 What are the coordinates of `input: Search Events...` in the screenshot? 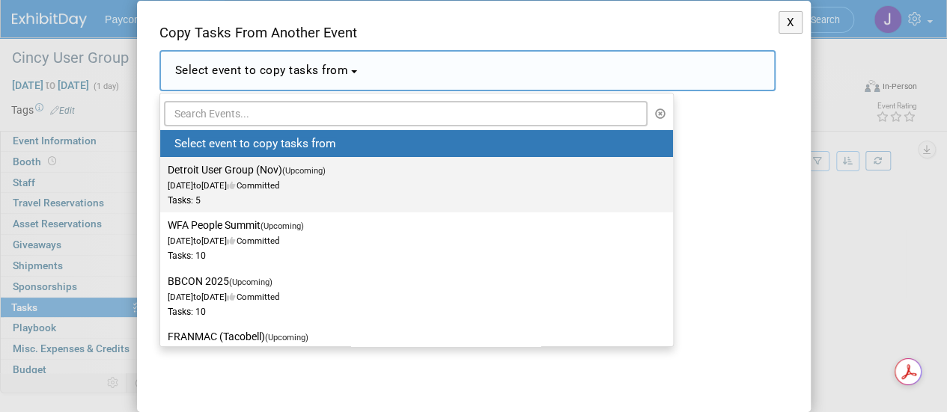 It's located at (406, 114).